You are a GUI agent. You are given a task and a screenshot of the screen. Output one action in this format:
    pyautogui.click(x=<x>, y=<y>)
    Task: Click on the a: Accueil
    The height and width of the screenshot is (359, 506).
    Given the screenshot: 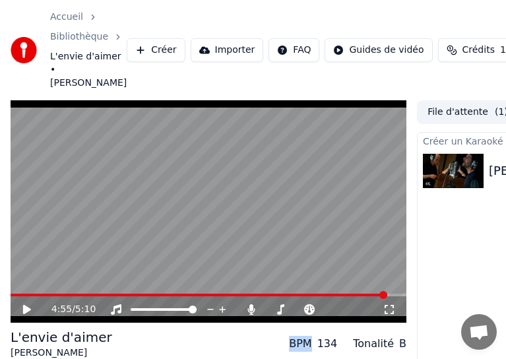 What is the action you would take?
    pyautogui.click(x=67, y=17)
    